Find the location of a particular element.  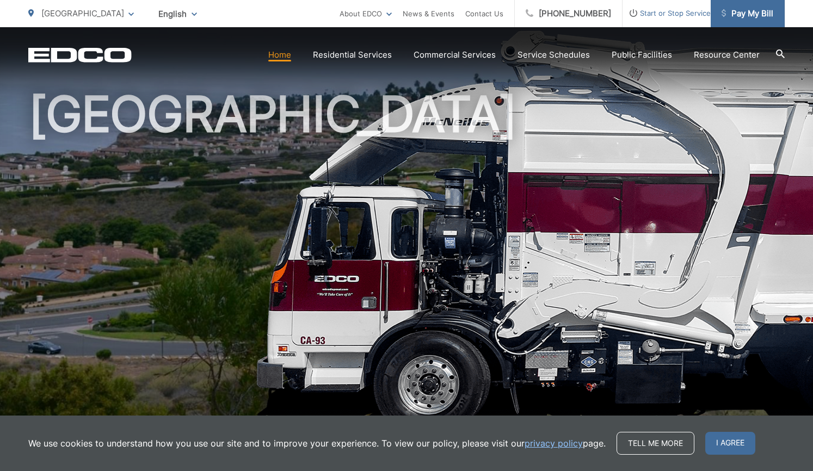

span: I agree is located at coordinates (730, 443).